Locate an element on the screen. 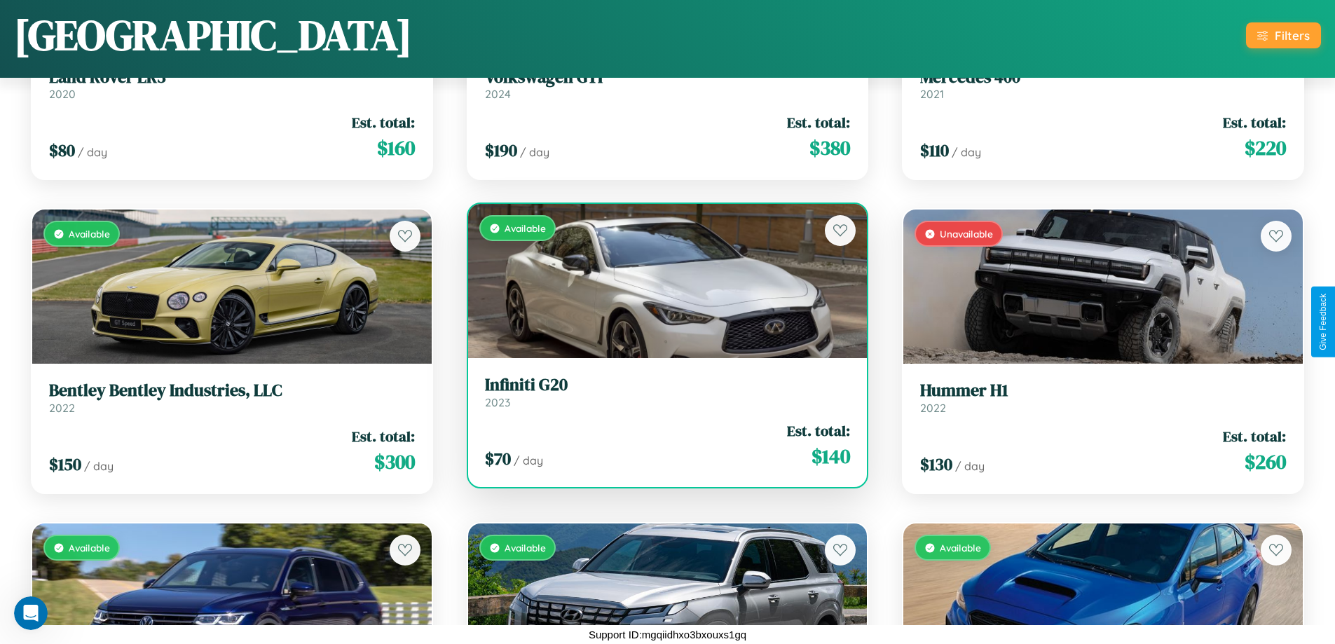 This screenshot has width=1335, height=644. span: $ 110 is located at coordinates (934, 150).